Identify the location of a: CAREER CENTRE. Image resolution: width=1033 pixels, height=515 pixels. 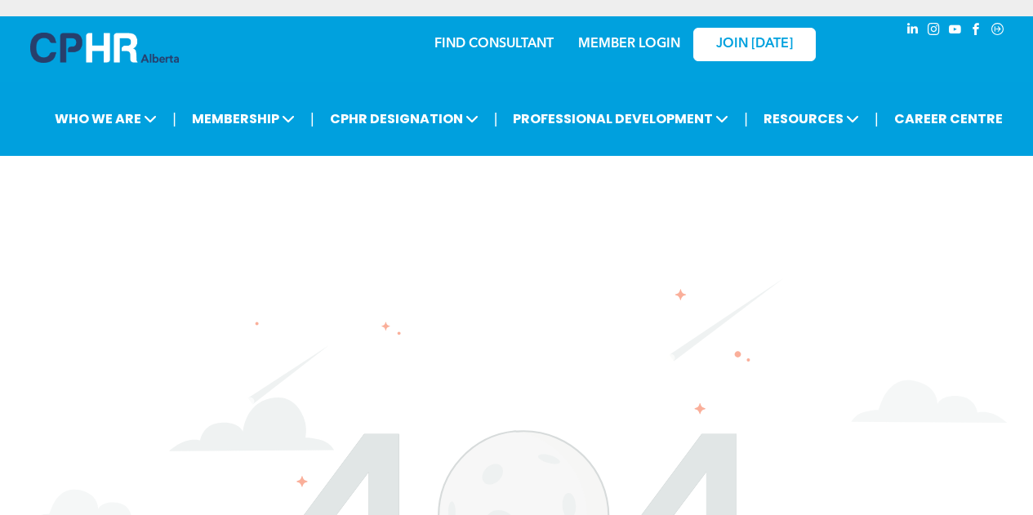
(948, 118).